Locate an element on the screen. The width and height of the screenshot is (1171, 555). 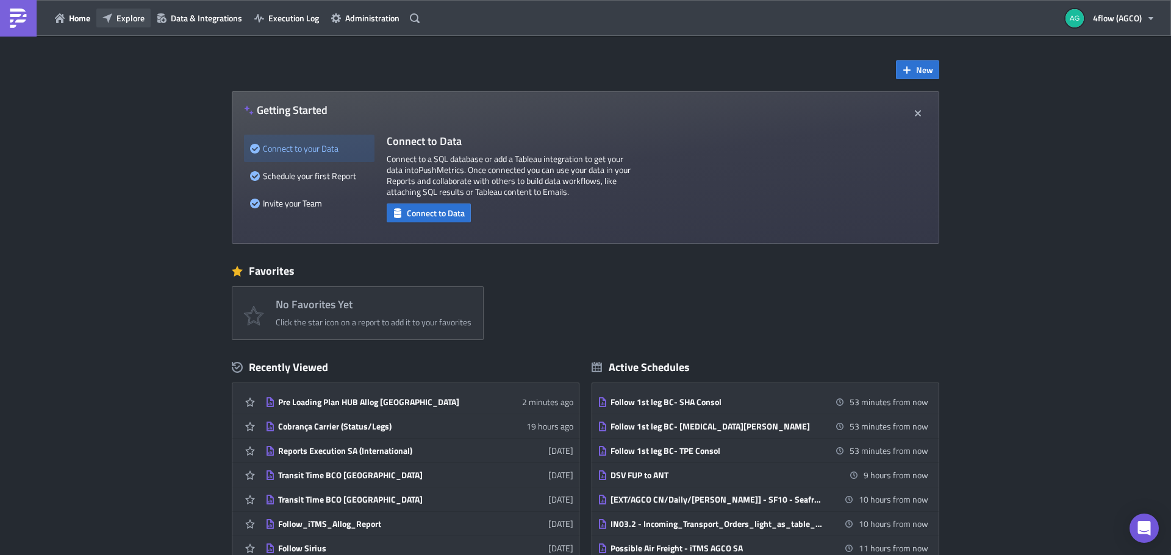
span: Connect to Data is located at coordinates (435, 213).